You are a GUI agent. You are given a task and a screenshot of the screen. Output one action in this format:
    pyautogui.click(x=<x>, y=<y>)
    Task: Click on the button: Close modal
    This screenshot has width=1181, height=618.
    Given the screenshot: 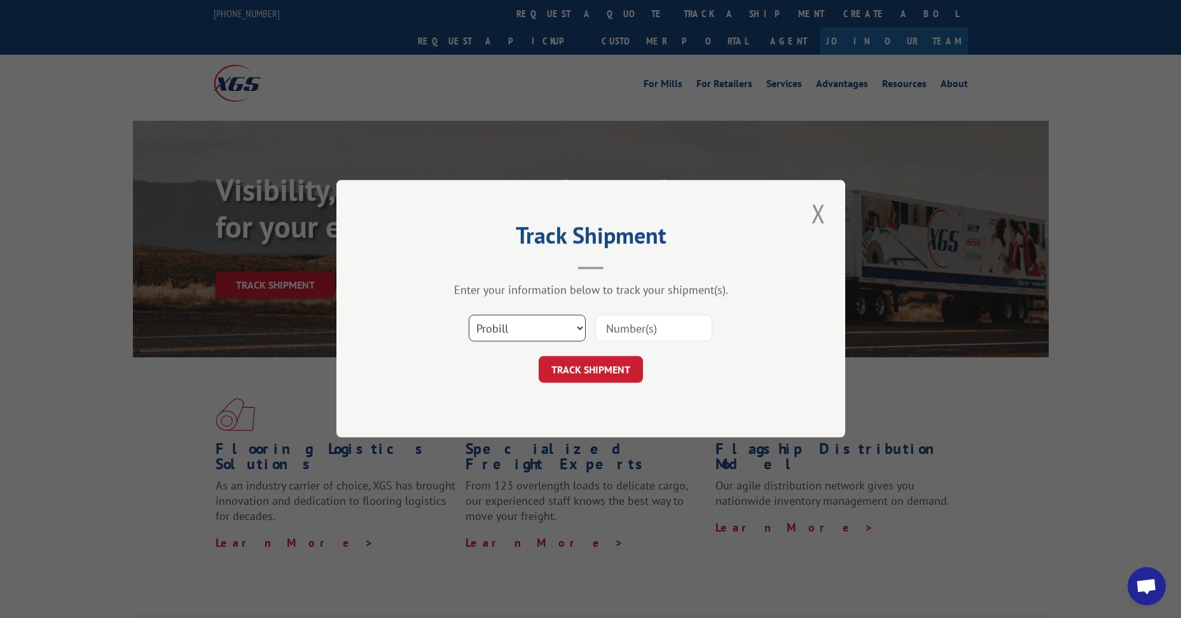 What is the action you would take?
    pyautogui.click(x=818, y=213)
    